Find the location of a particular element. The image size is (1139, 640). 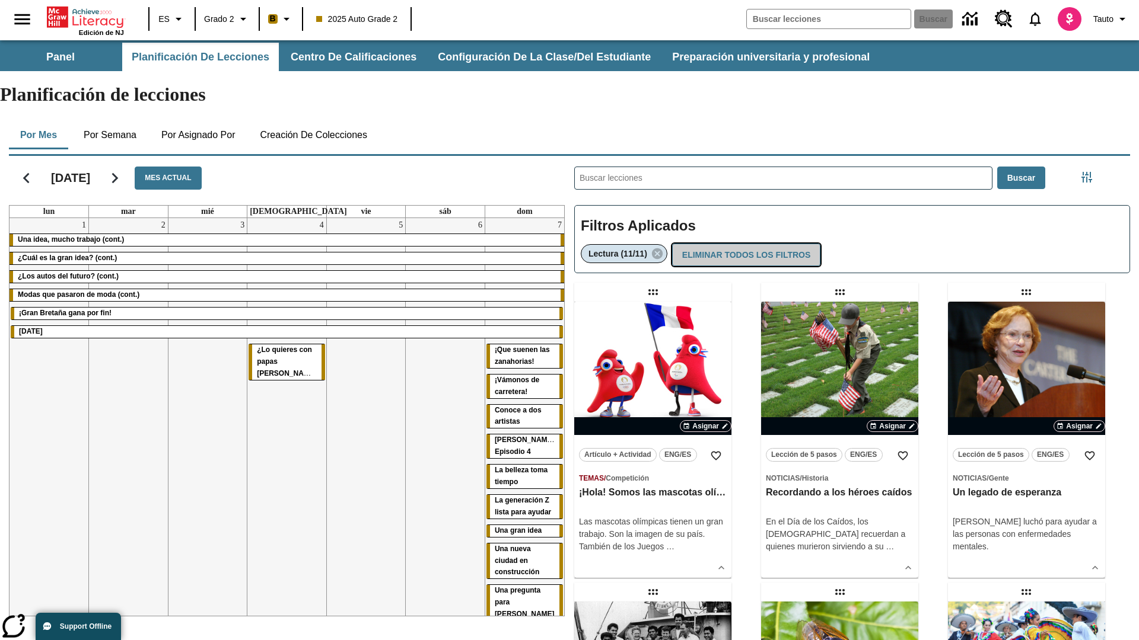

span: Modas que pasaron de moda (cont.) is located at coordinates (78, 295).